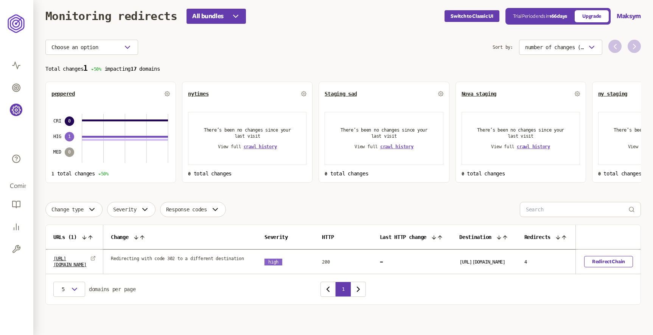 This screenshot has height=335, width=653. What do you see at coordinates (403, 237) in the screenshot?
I see `span: Last HTTP change` at bounding box center [403, 237].